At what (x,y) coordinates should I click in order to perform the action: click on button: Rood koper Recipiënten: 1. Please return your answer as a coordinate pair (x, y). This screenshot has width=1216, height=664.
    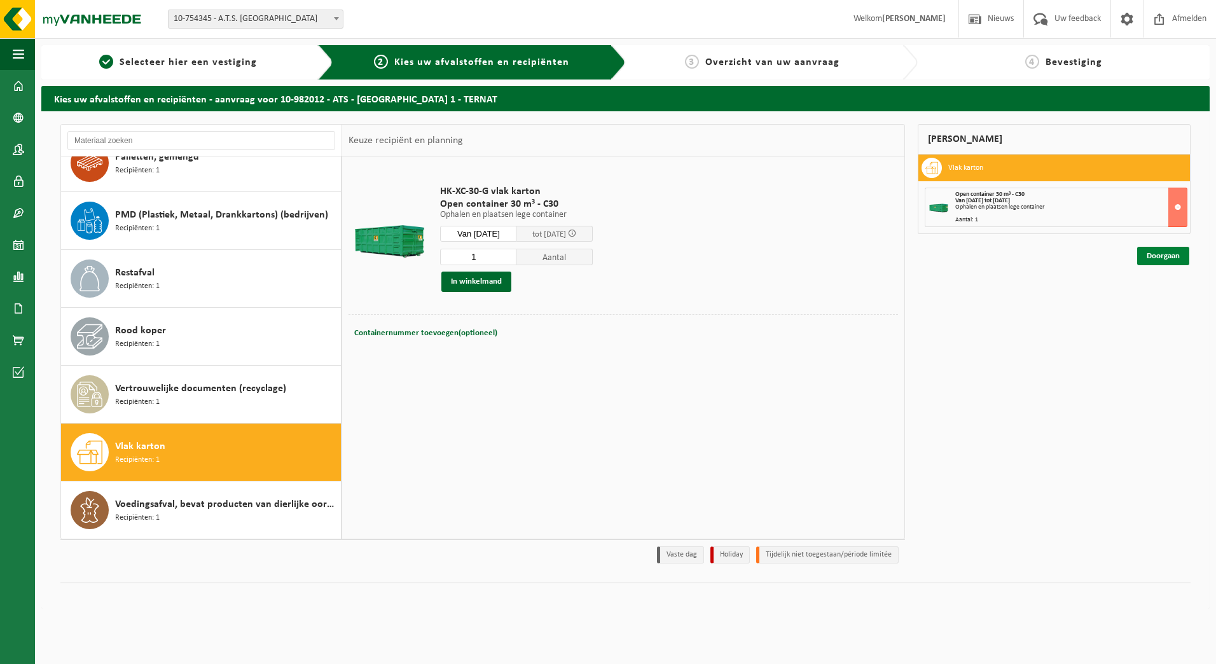
    Looking at the image, I should click on (201, 336).